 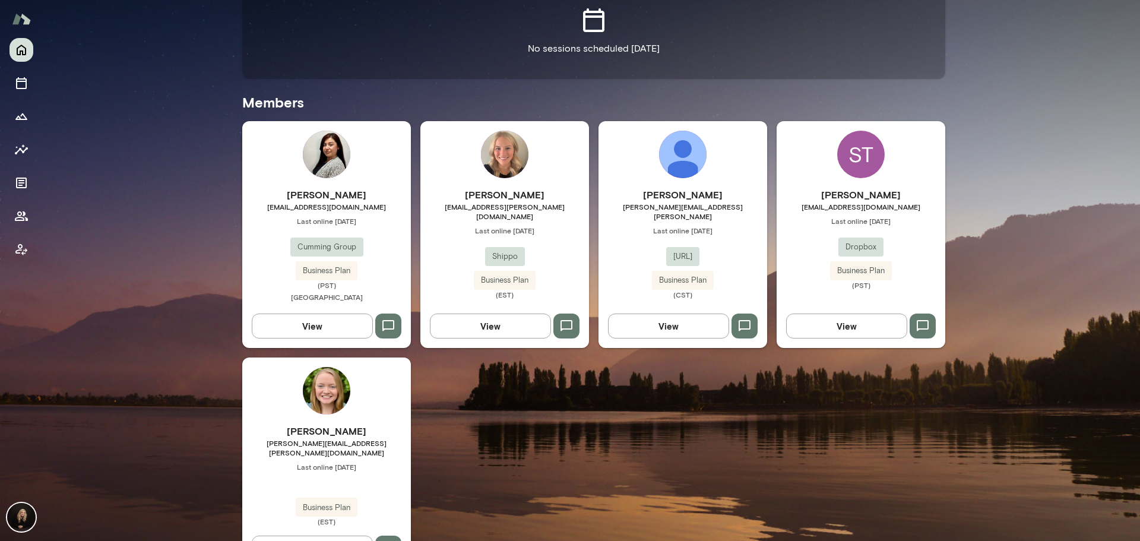 What do you see at coordinates (21, 50) in the screenshot?
I see `button: Home` at bounding box center [21, 50].